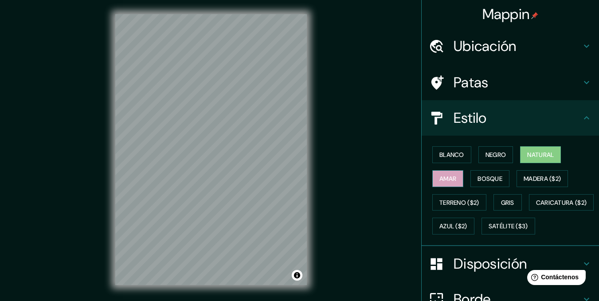 This screenshot has width=599, height=301. What do you see at coordinates (540, 155) in the screenshot?
I see `font: Natural` at bounding box center [540, 155].